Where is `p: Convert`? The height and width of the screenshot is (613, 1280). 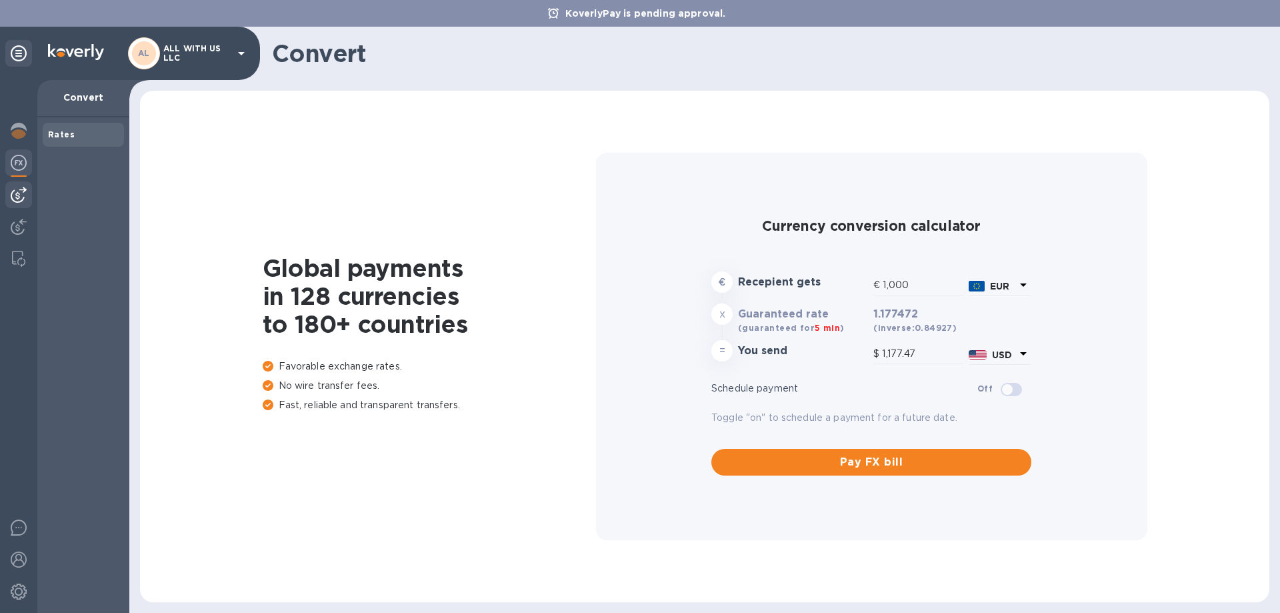 p: Convert is located at coordinates (83, 97).